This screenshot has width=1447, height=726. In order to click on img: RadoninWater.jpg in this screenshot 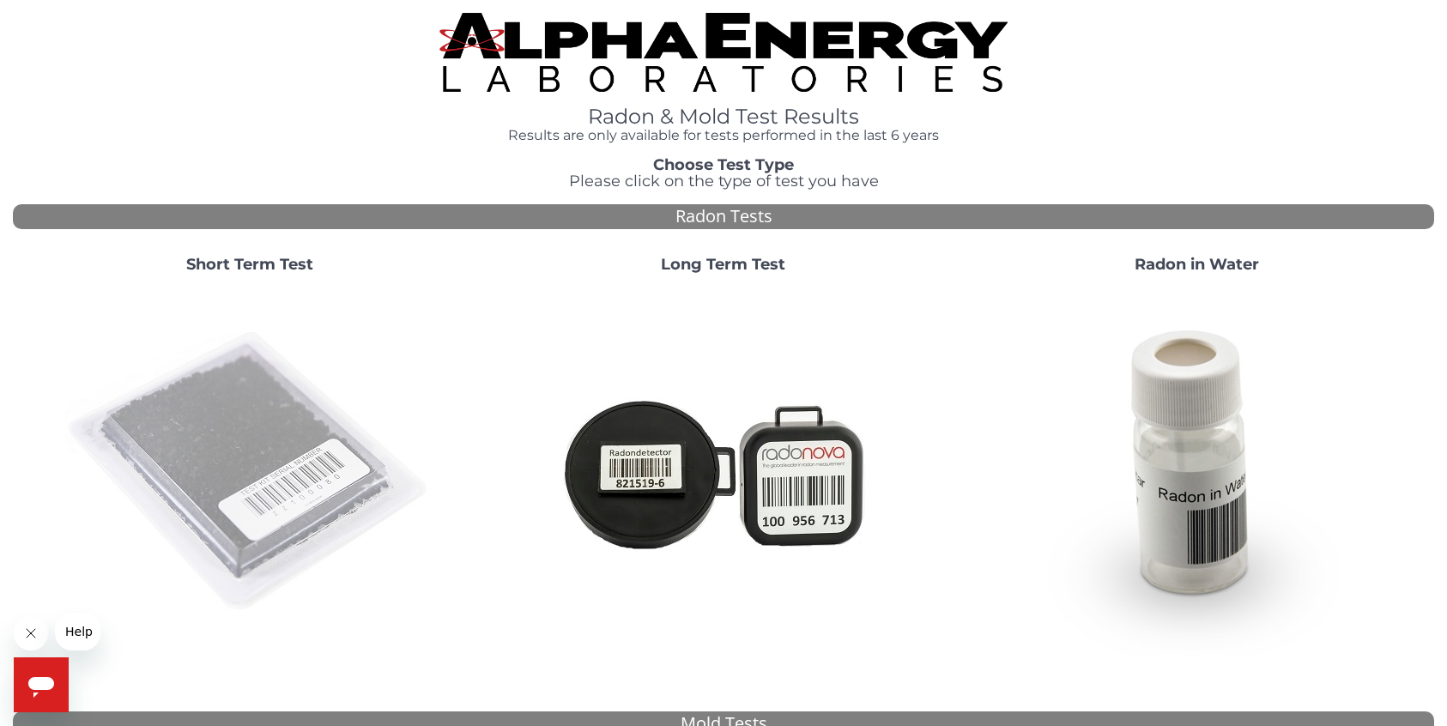, I will do `click(1197, 472)`.